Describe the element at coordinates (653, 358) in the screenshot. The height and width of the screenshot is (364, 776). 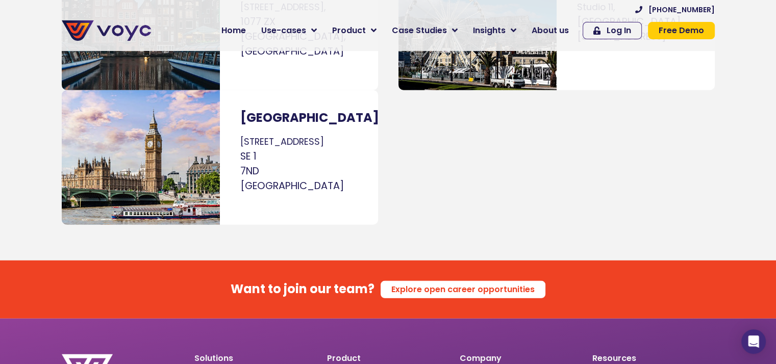
I see `p: Resources` at that location.